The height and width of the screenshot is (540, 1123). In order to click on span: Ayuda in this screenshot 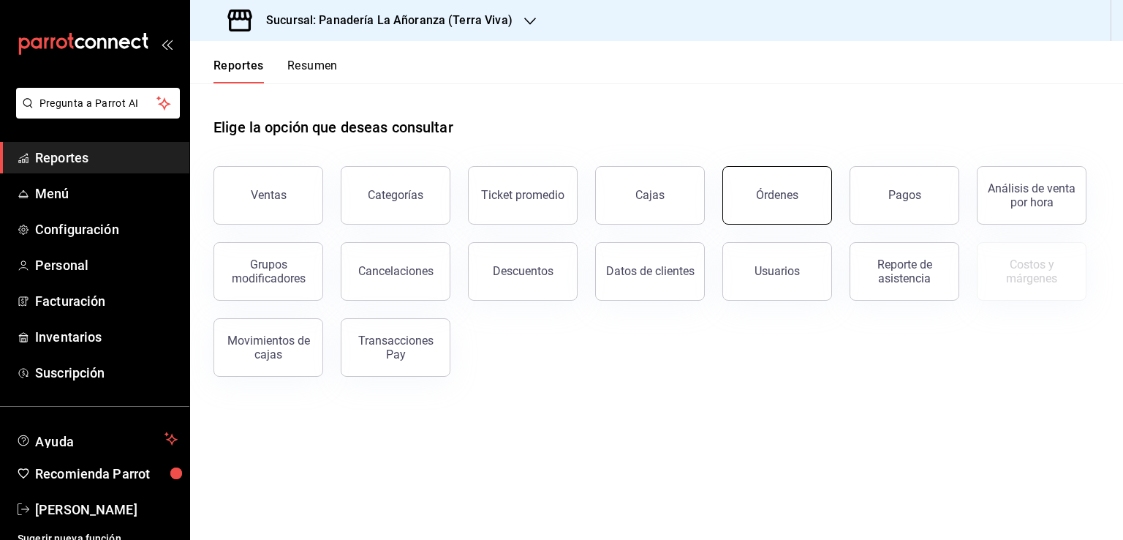, I will do `click(97, 439)`.